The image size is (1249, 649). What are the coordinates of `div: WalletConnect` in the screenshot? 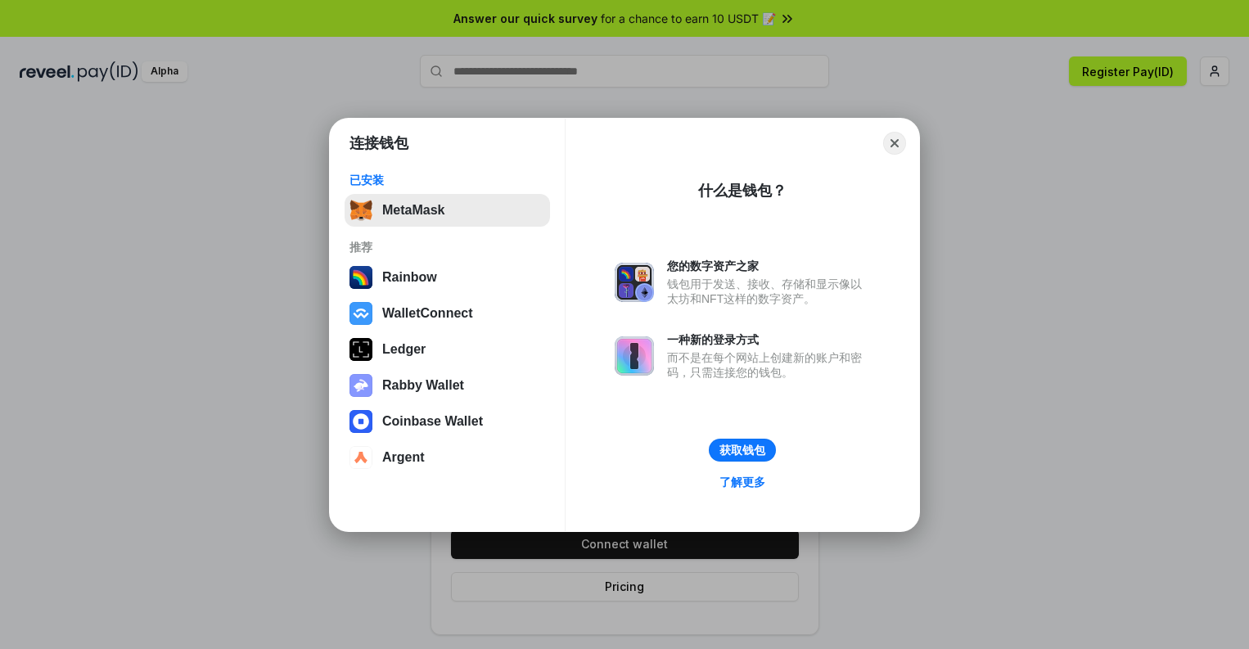 It's located at (427, 313).